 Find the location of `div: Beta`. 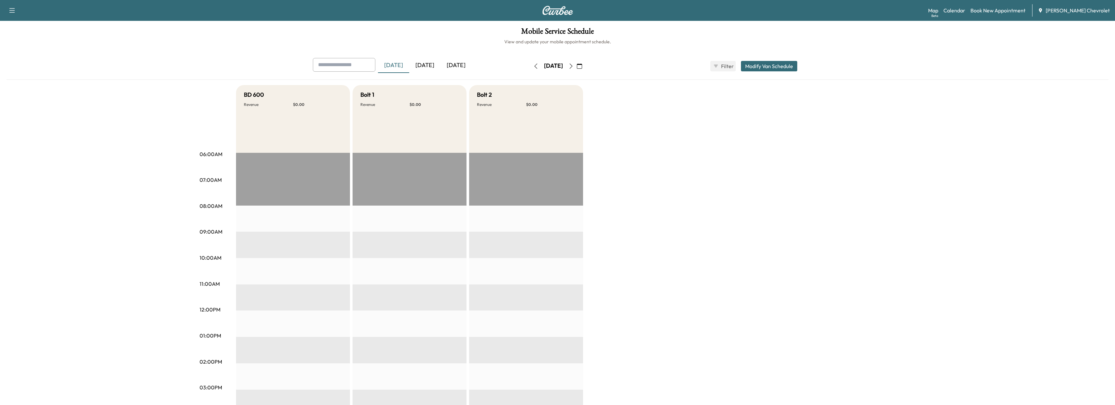

div: Beta is located at coordinates (934, 16).